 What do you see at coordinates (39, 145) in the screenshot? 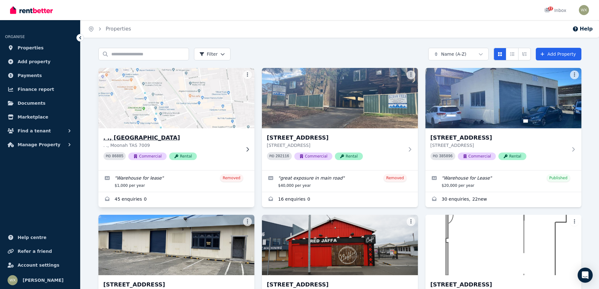
I see `span: Manage Property` at bounding box center [39, 145].